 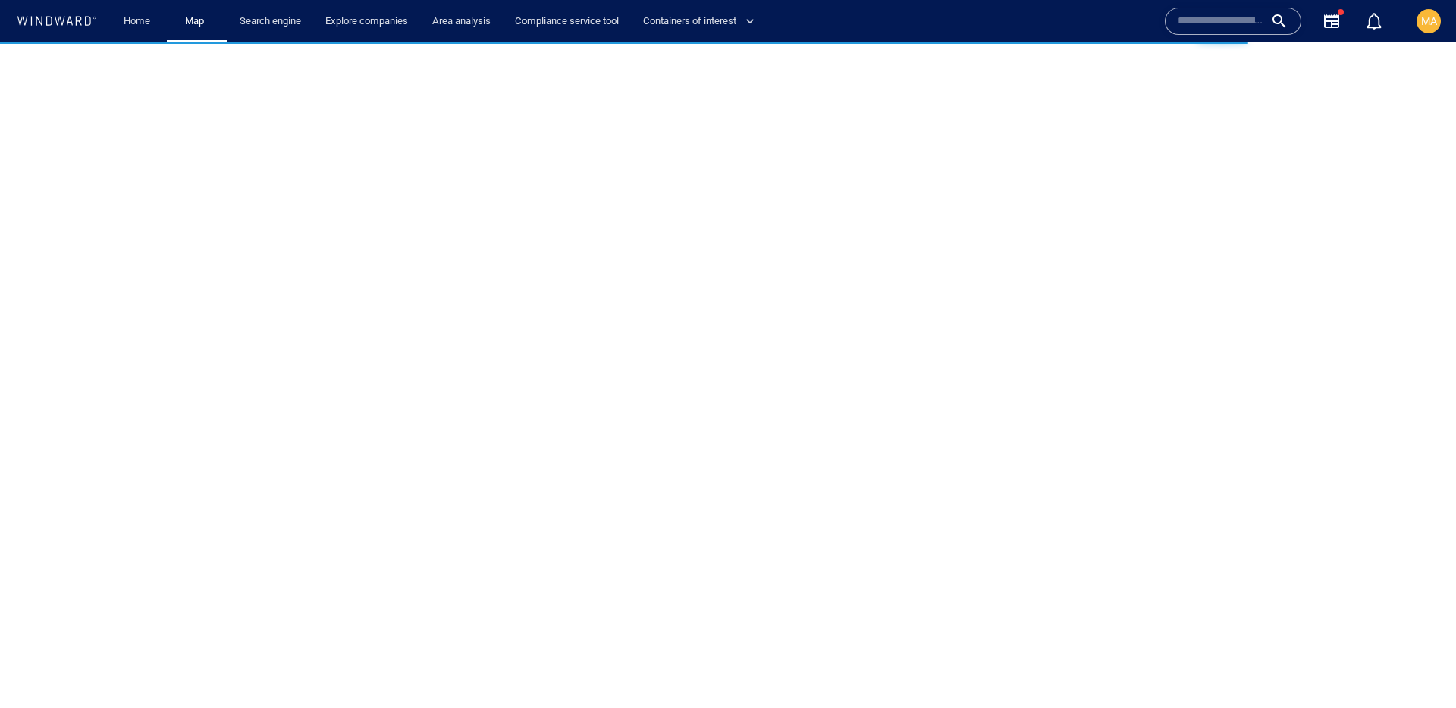 I want to click on a: Search engine, so click(x=270, y=21).